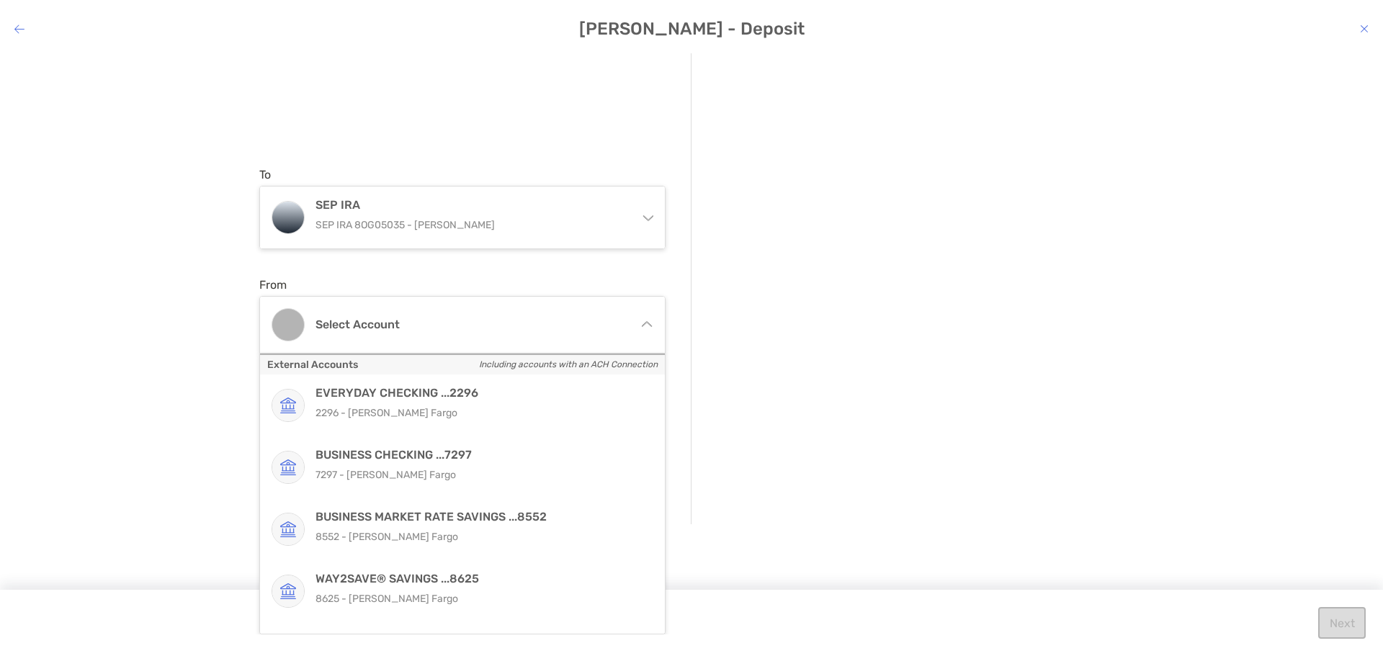 This screenshot has height=656, width=1383. Describe the element at coordinates (477, 392) in the screenshot. I see `h4: EVERYDAY CHECKING ...2296` at that location.